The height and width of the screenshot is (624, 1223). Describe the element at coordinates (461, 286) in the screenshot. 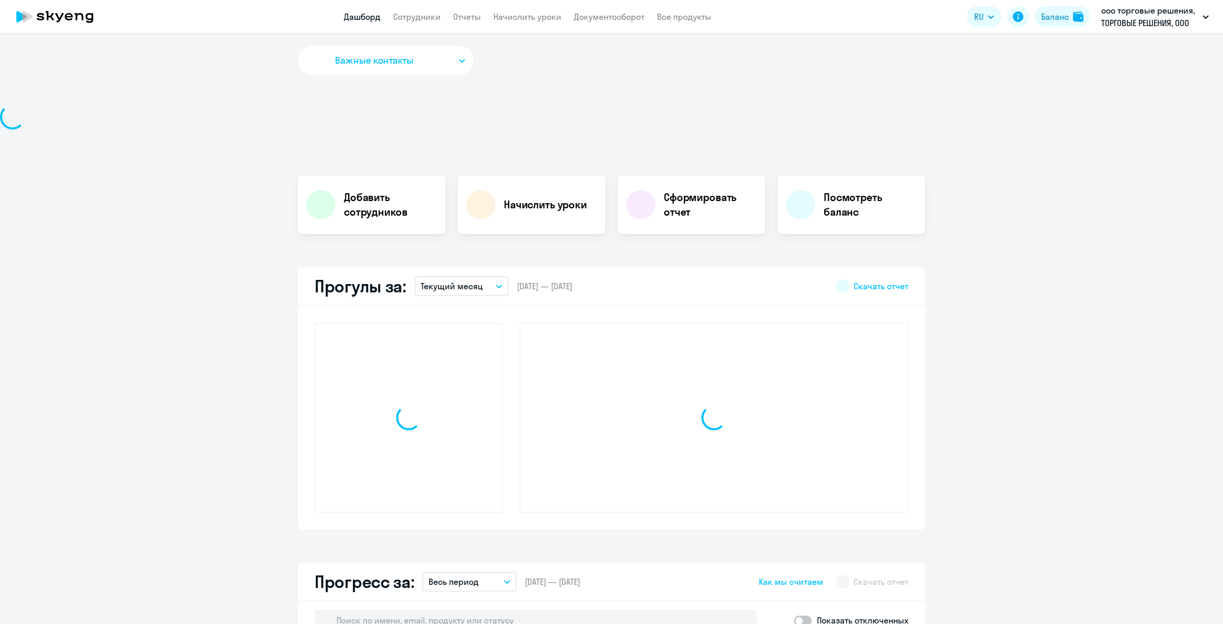

I see `button: Текущий месяц` at that location.